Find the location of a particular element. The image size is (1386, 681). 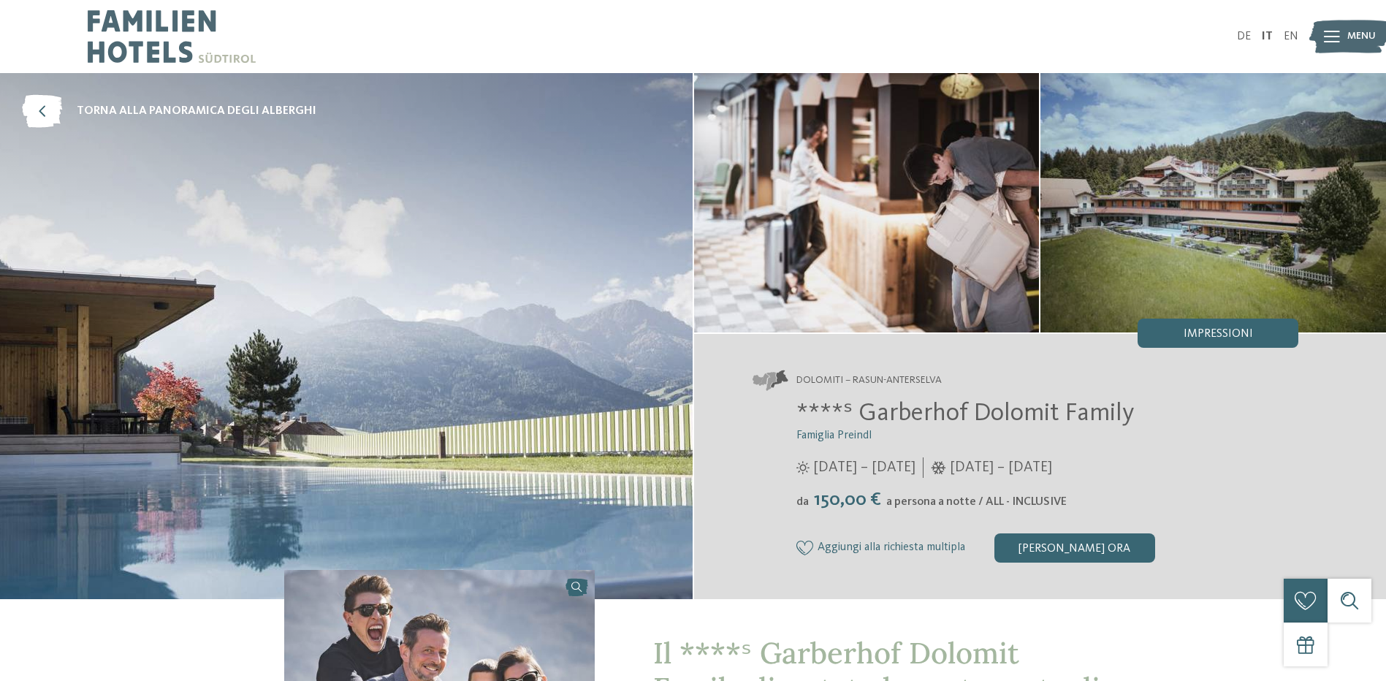

span: da is located at coordinates (802, 502).